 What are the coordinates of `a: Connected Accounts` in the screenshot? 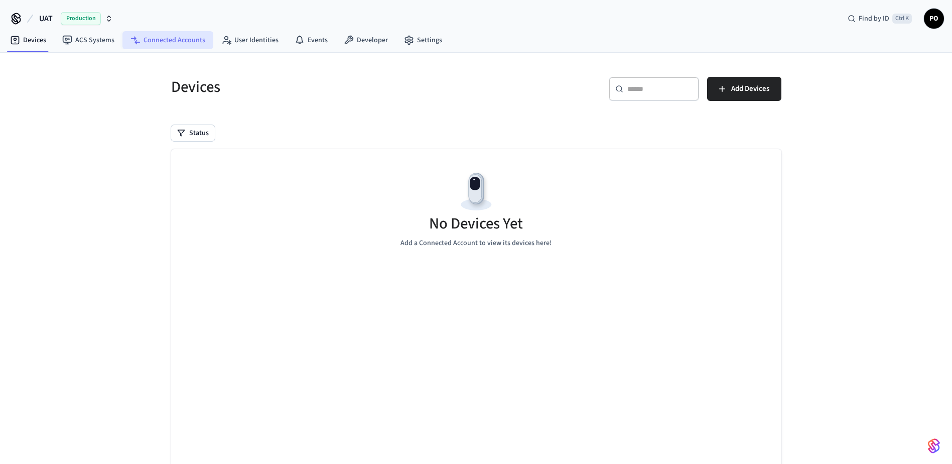 It's located at (168, 40).